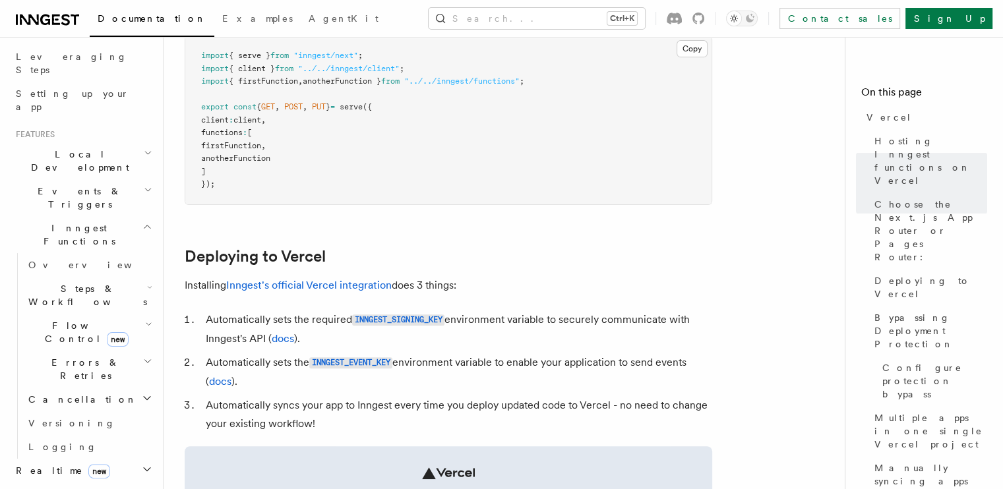 This screenshot has width=1003, height=489. I want to click on a: Sign Up, so click(949, 18).